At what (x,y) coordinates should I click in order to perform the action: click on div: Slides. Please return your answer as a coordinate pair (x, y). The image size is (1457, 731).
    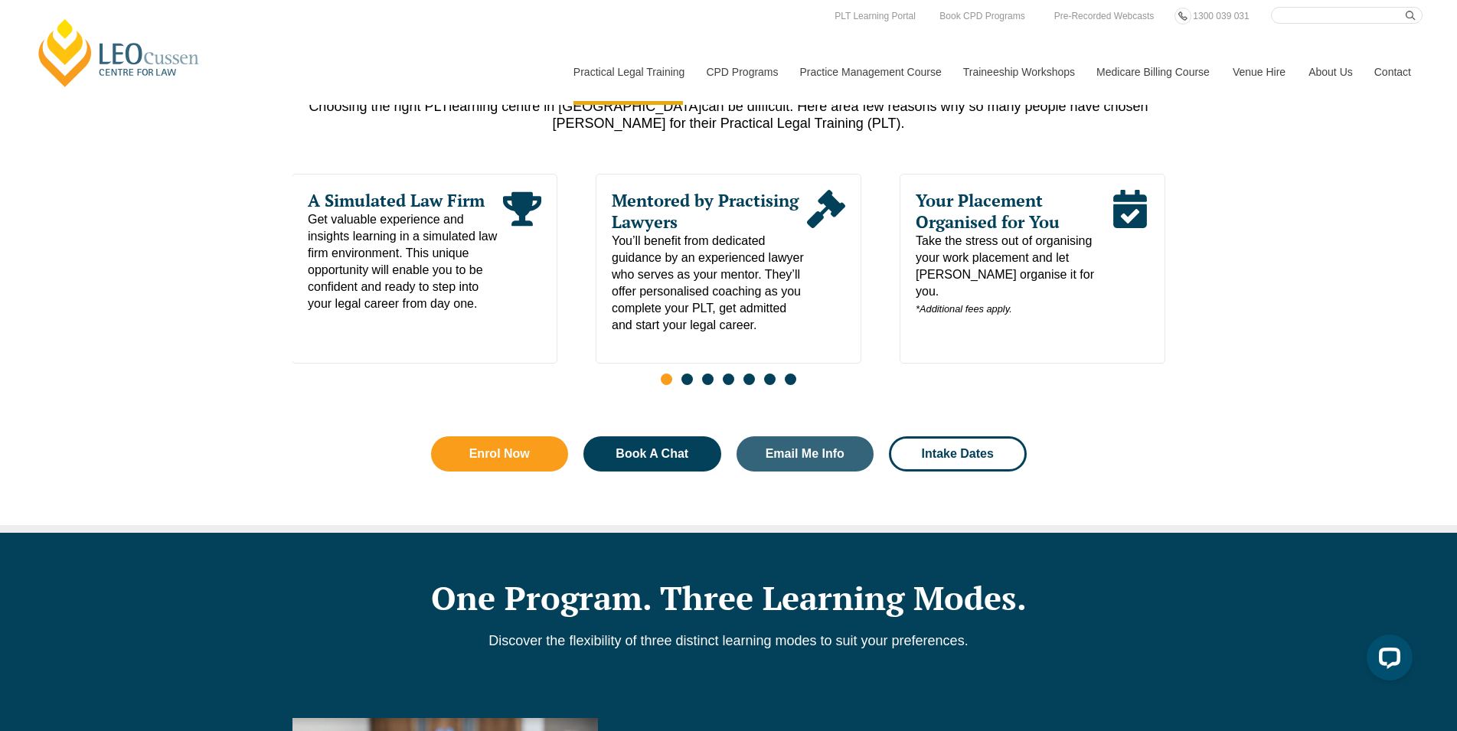
    Looking at the image, I should click on (729, 284).